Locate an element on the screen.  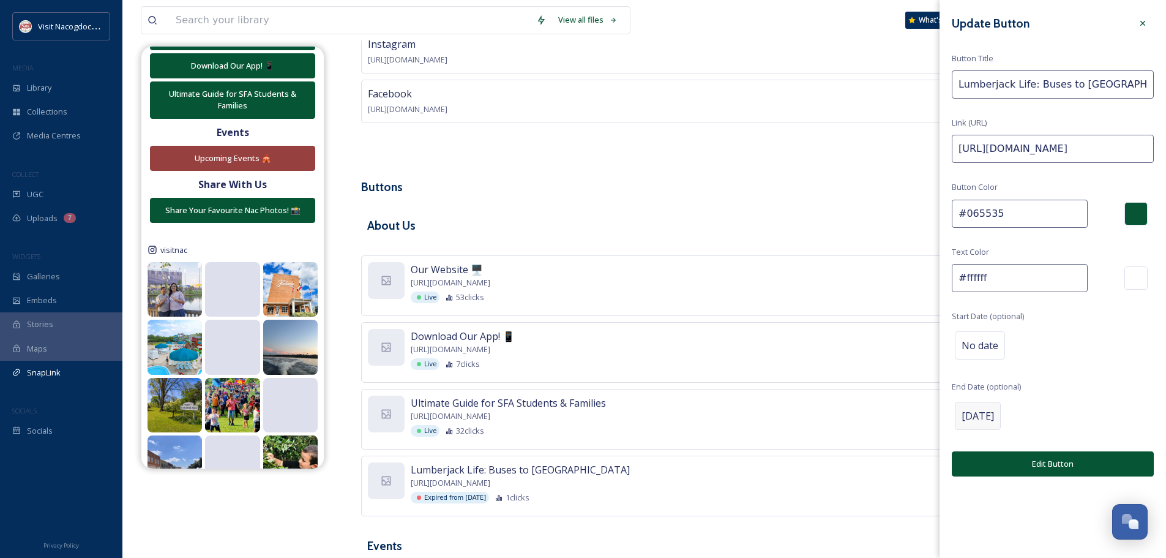
span: SOCIALS is located at coordinates (24, 410).